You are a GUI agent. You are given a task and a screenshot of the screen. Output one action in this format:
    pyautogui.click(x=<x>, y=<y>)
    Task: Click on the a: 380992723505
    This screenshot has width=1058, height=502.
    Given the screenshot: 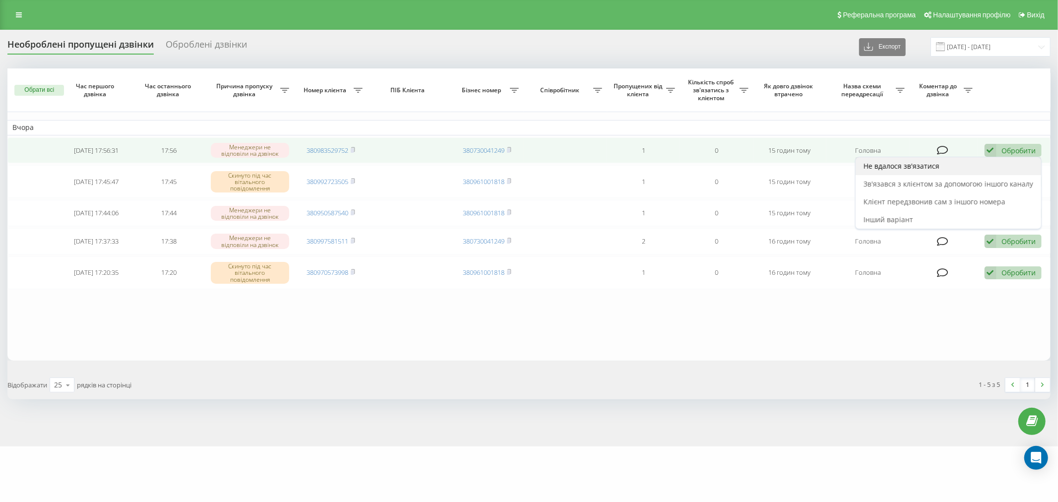 What is the action you would take?
    pyautogui.click(x=328, y=182)
    